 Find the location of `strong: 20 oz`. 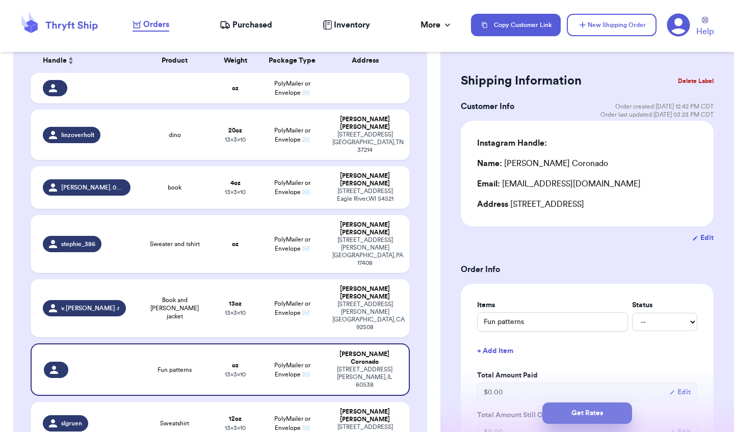

strong: 20 oz is located at coordinates (235, 130).